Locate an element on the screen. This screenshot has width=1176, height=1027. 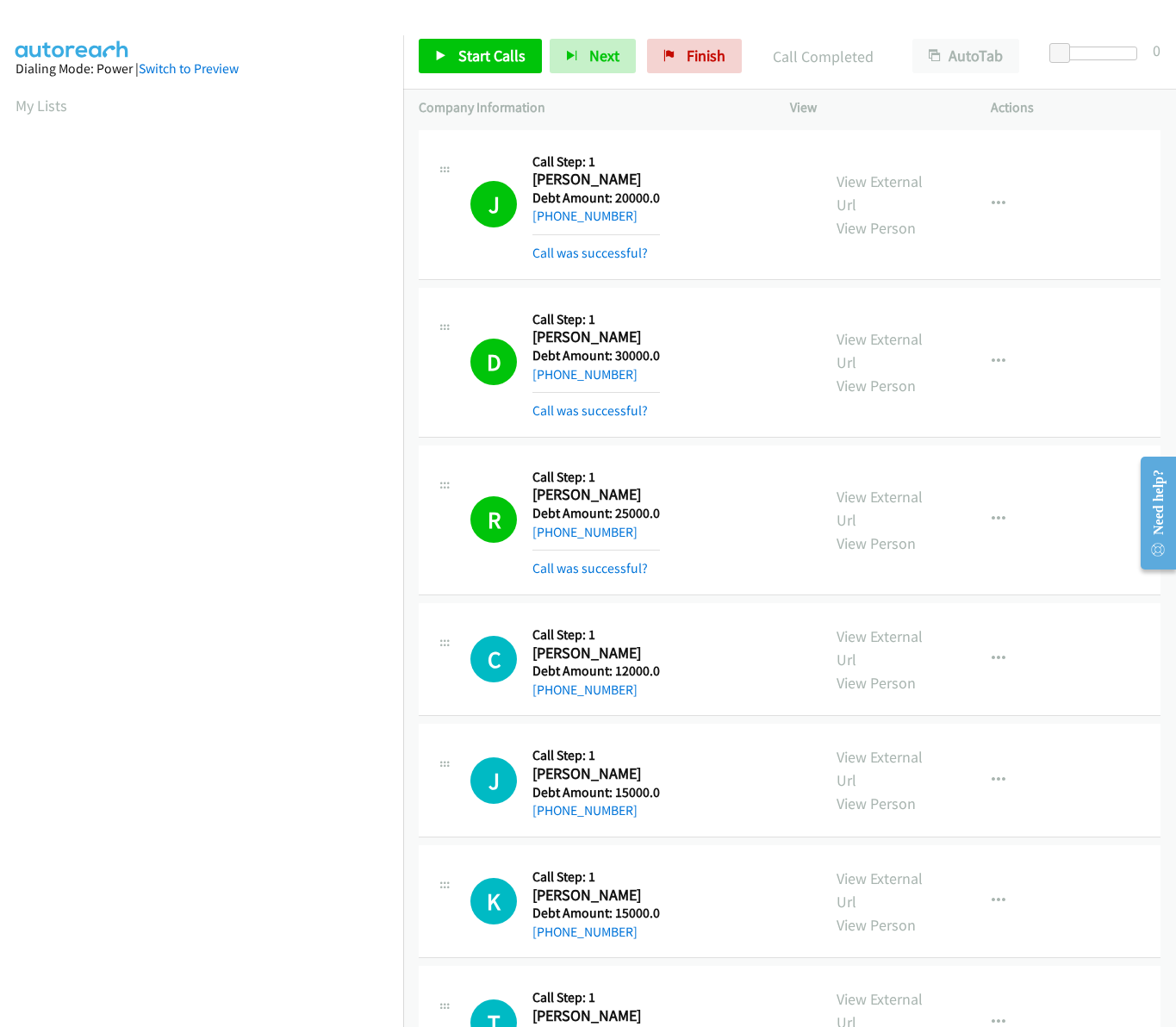
a: Switch to Preview is located at coordinates (189, 68).